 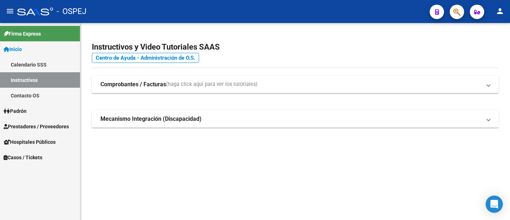 I want to click on mat-icon: menu, so click(x=10, y=11).